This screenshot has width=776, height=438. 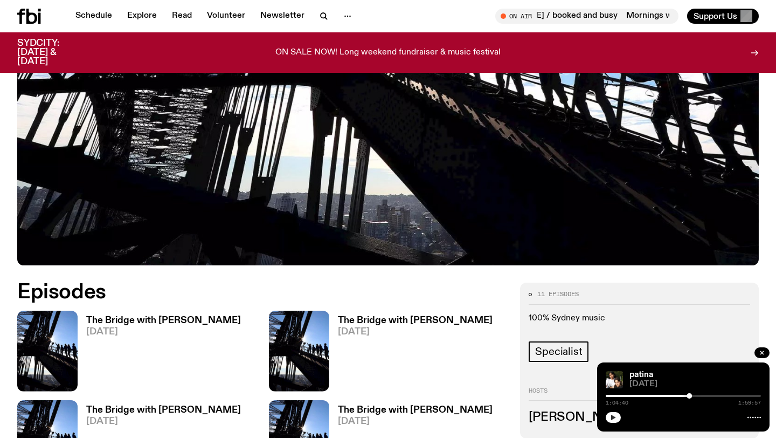 I want to click on span: 11 episodes, so click(x=558, y=294).